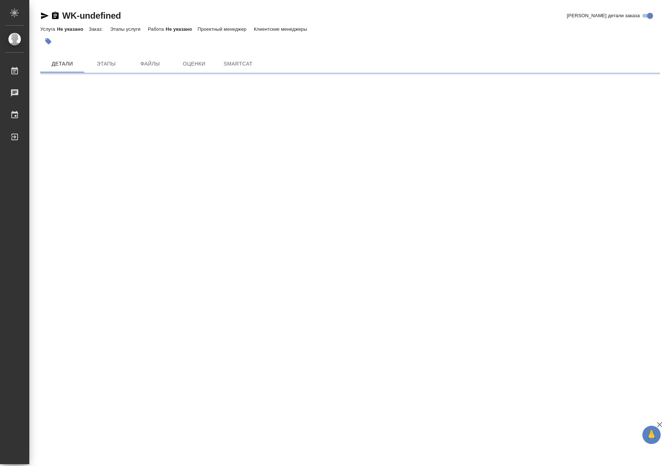  I want to click on a: WK-undefined, so click(92, 15).